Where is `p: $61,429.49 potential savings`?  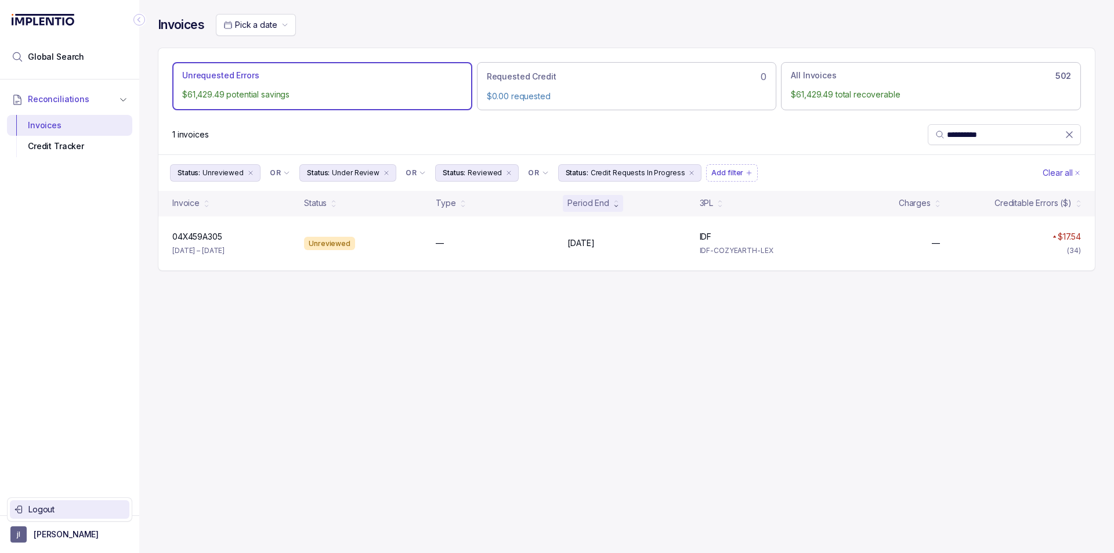
p: $61,429.49 potential savings is located at coordinates (322, 95).